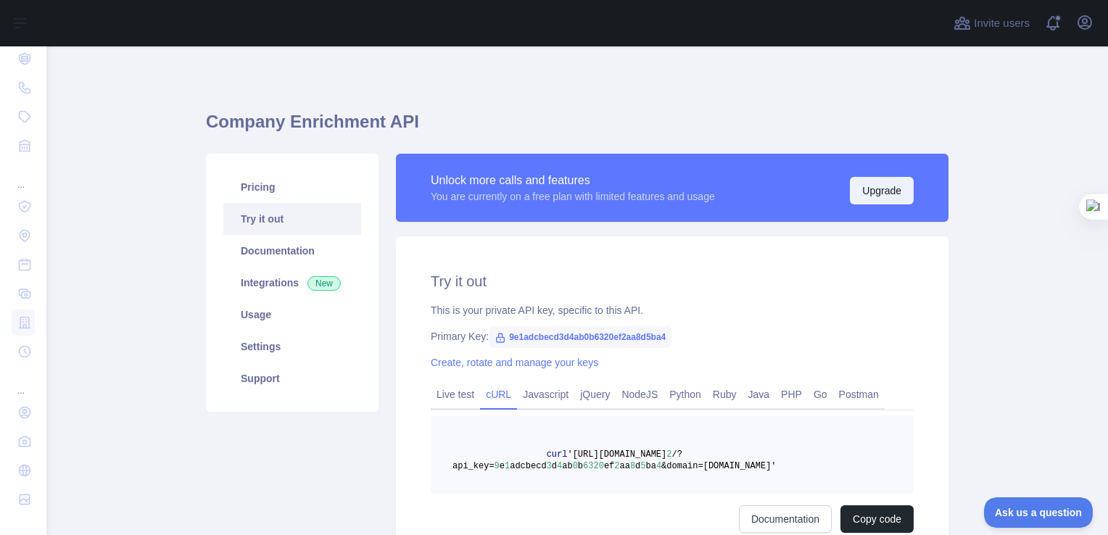 This screenshot has height=535, width=1108. I want to click on a: Try it out, so click(292, 219).